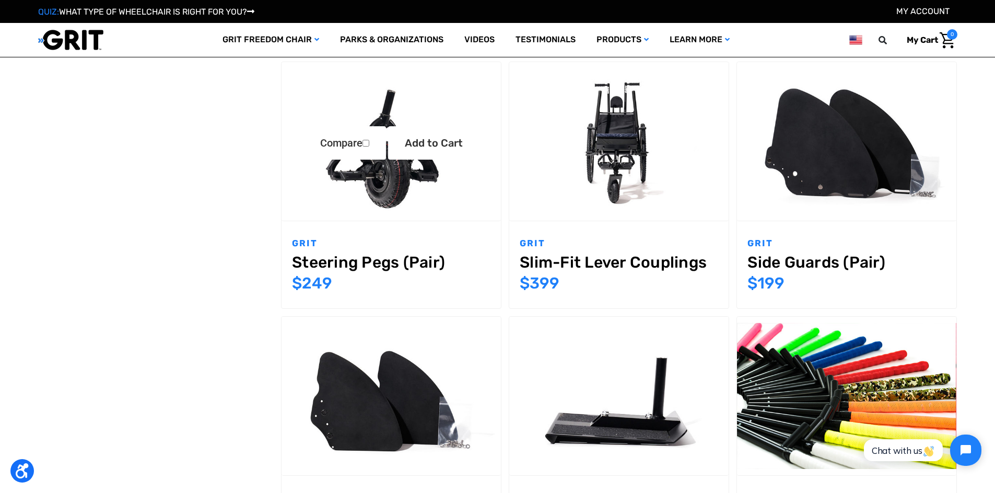 This screenshot has width=995, height=493. What do you see at coordinates (946, 40) in the screenshot?
I see `img: Cart` at bounding box center [946, 40].